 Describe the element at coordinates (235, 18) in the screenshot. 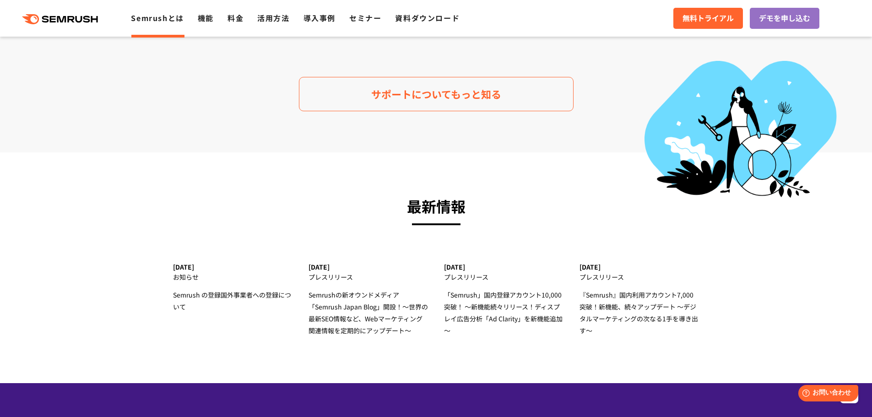

I see `a: 料金` at that location.